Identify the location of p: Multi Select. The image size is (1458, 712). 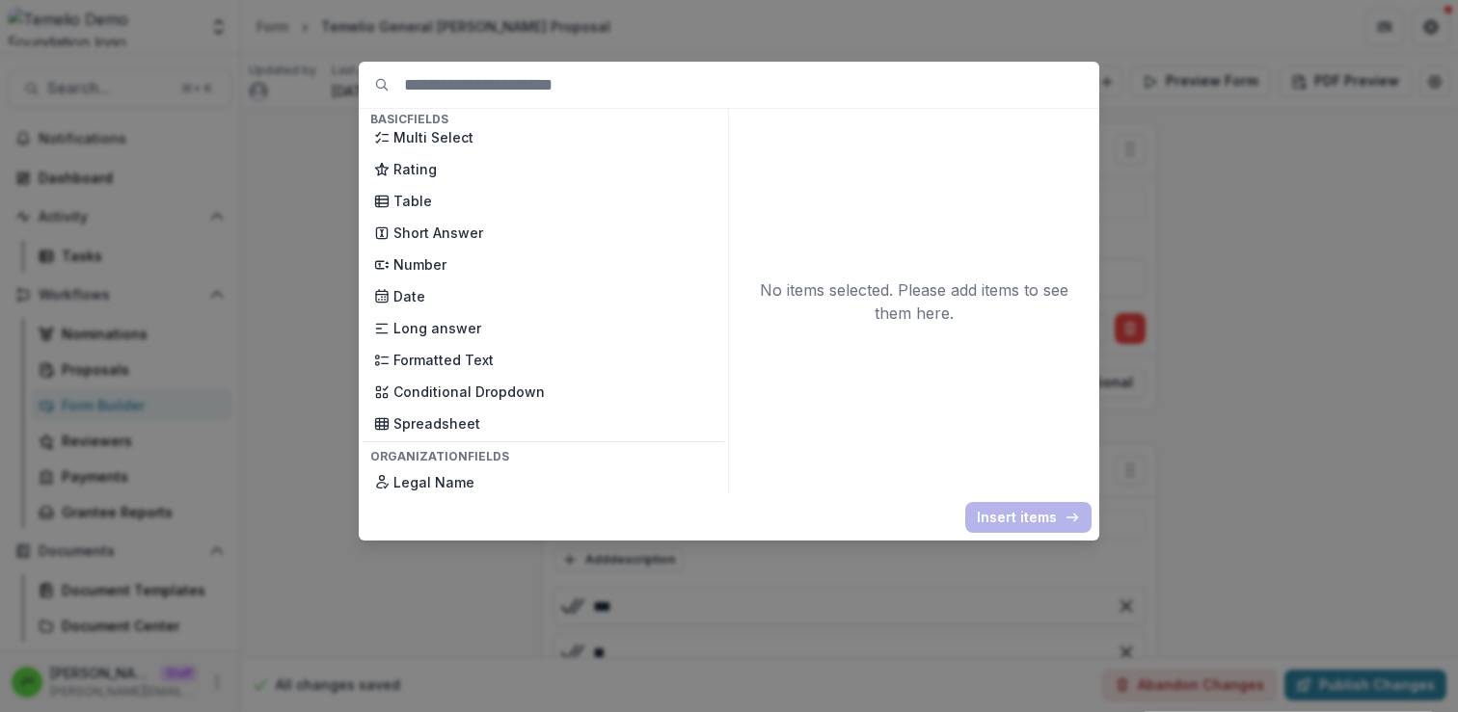
(552, 137).